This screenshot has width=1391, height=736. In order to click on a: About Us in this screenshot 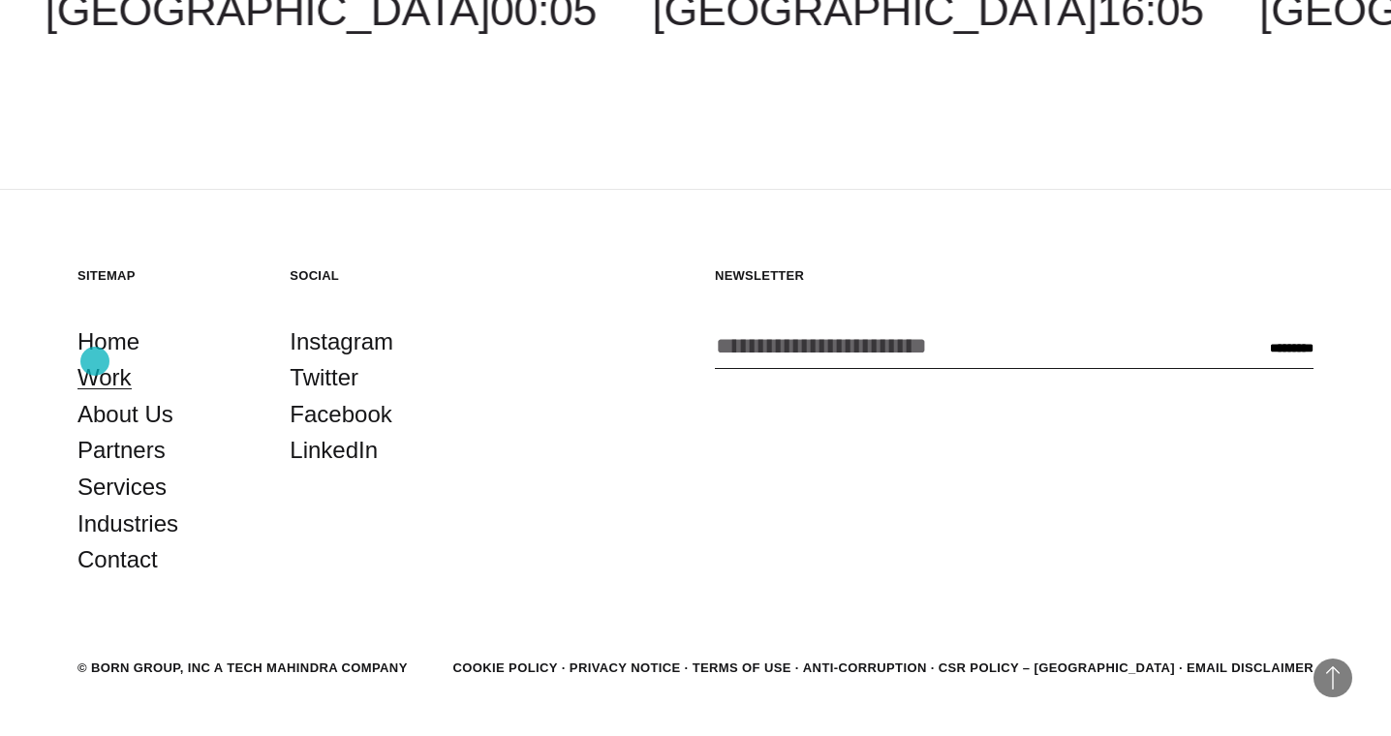, I will do `click(125, 415)`.